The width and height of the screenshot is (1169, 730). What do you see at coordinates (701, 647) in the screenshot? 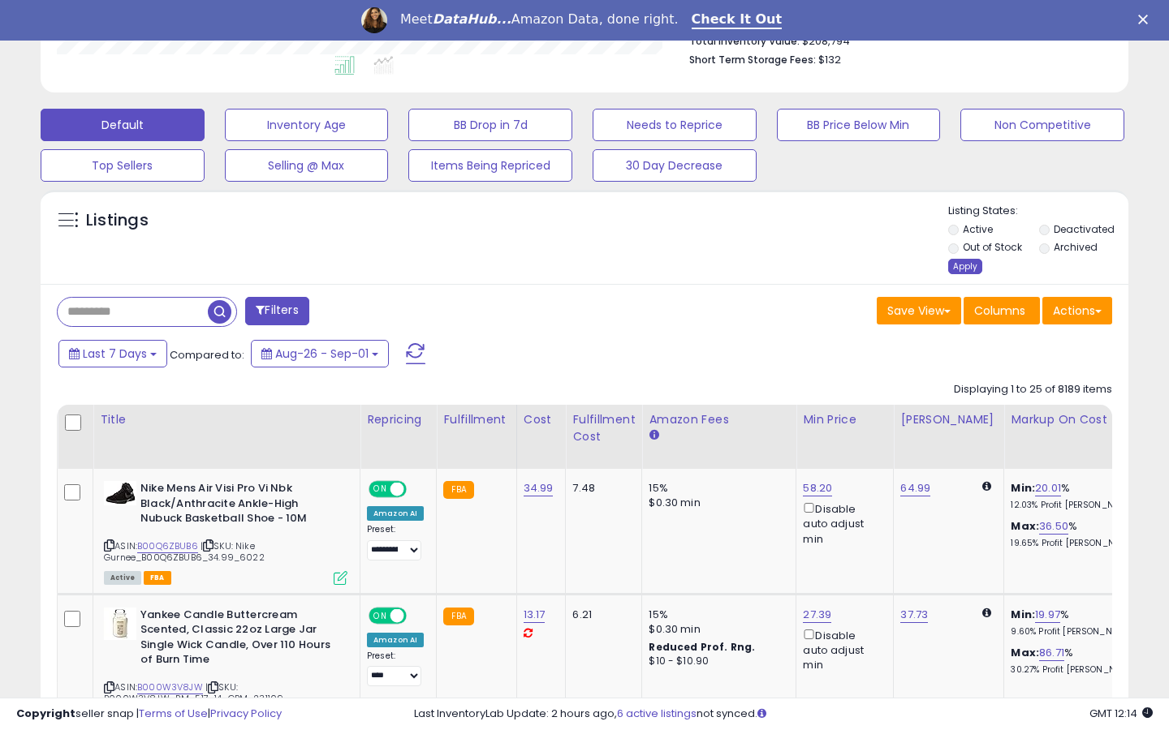
I see `b: Reduced Prof. Rng.` at bounding box center [701, 647].